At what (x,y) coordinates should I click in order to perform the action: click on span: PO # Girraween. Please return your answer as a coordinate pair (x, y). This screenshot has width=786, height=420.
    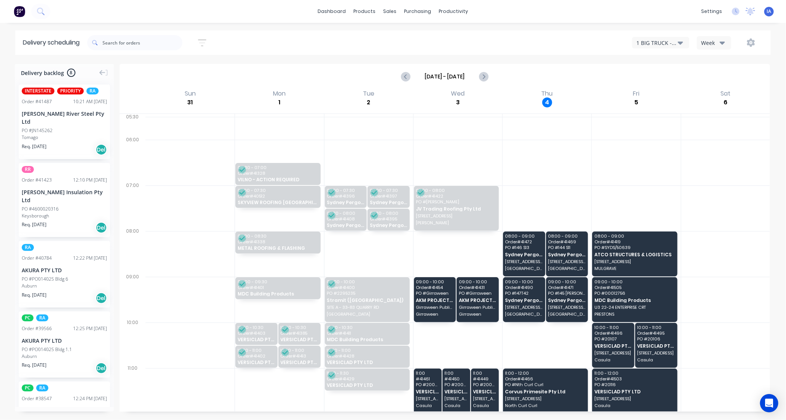
    Looking at the image, I should click on (478, 293).